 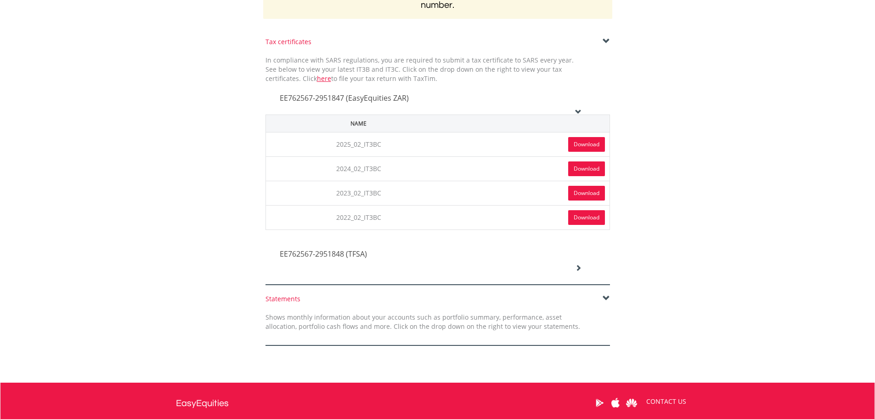 What do you see at coordinates (438, 42) in the screenshot?
I see `div: Tax certificates` at bounding box center [438, 42].